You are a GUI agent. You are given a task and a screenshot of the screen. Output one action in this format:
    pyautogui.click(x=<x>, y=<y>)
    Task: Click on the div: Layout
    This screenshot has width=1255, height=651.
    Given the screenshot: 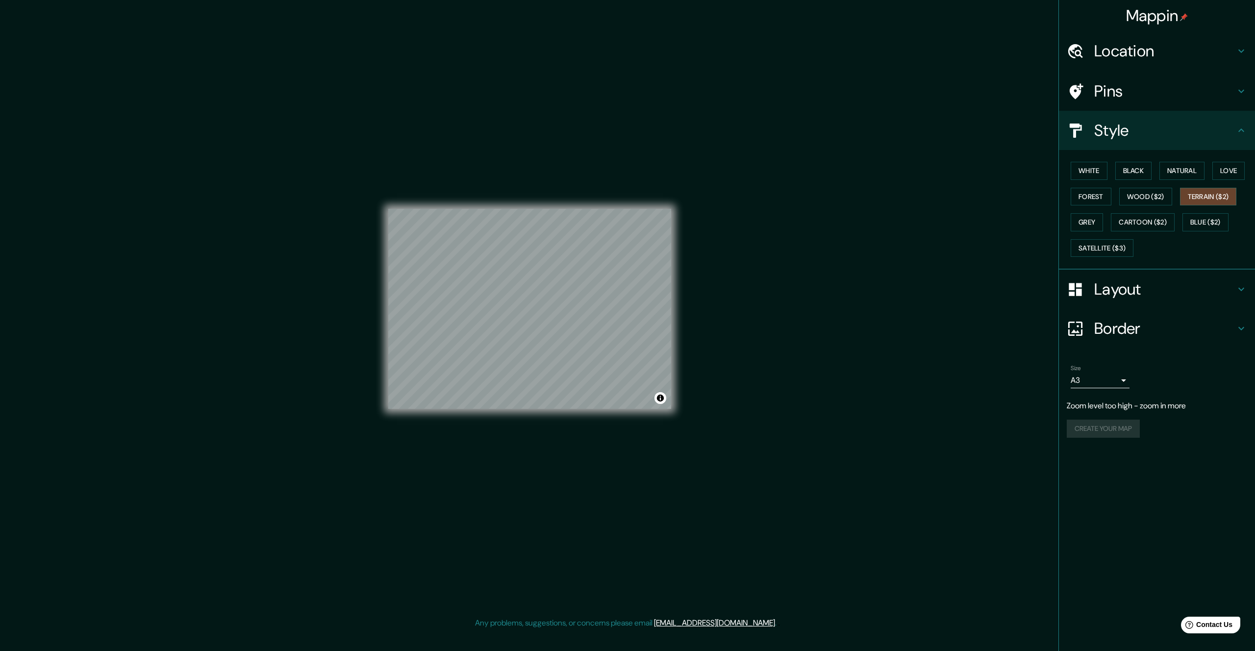 What is the action you would take?
    pyautogui.click(x=1157, y=289)
    